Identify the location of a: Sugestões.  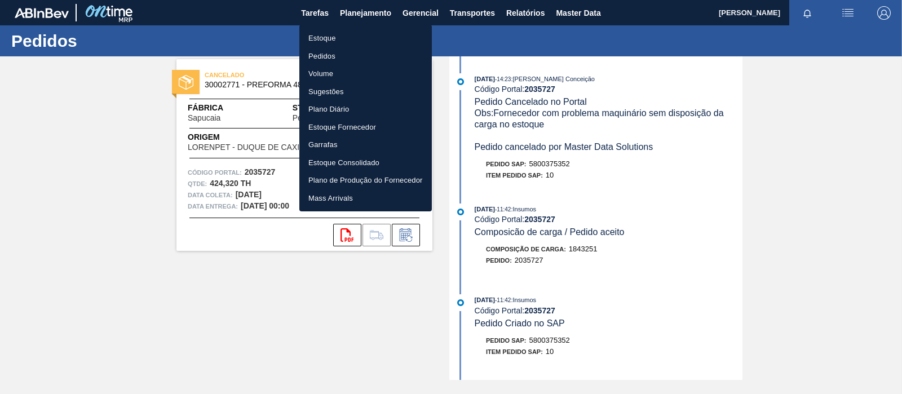
(365, 92).